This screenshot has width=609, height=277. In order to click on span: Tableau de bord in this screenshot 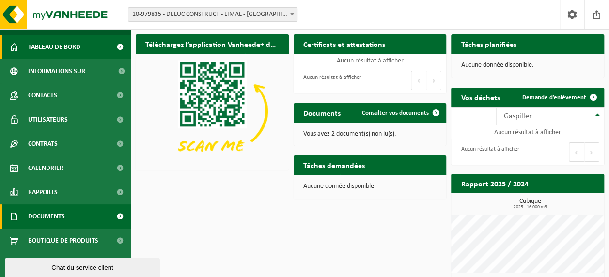, I will do `click(54, 47)`.